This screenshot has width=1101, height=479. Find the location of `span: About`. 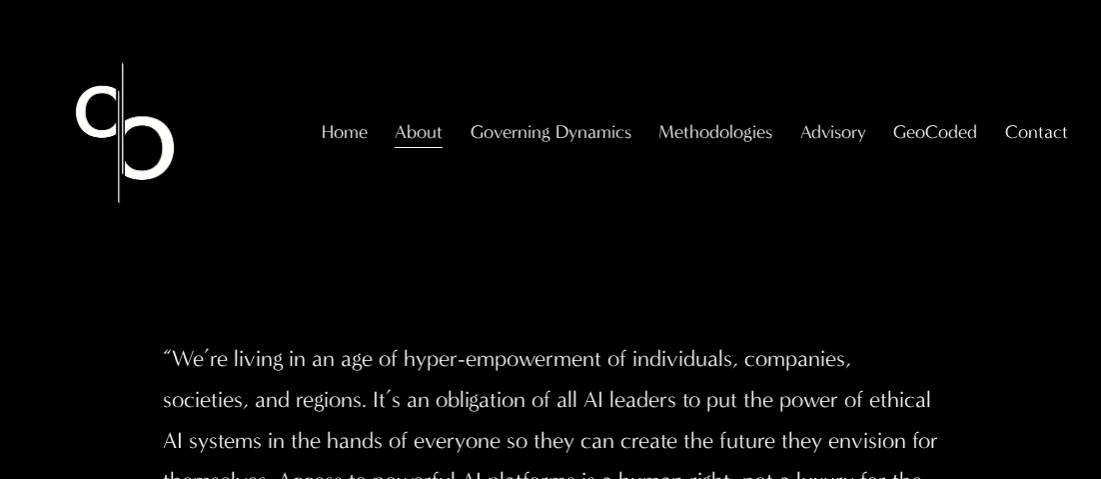

span: About is located at coordinates (419, 133).